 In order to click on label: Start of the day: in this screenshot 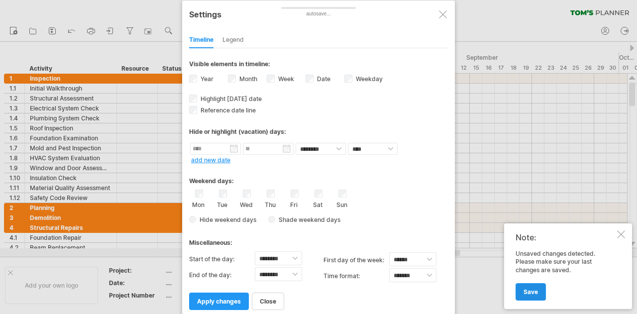, I will do `click(222, 259)`.